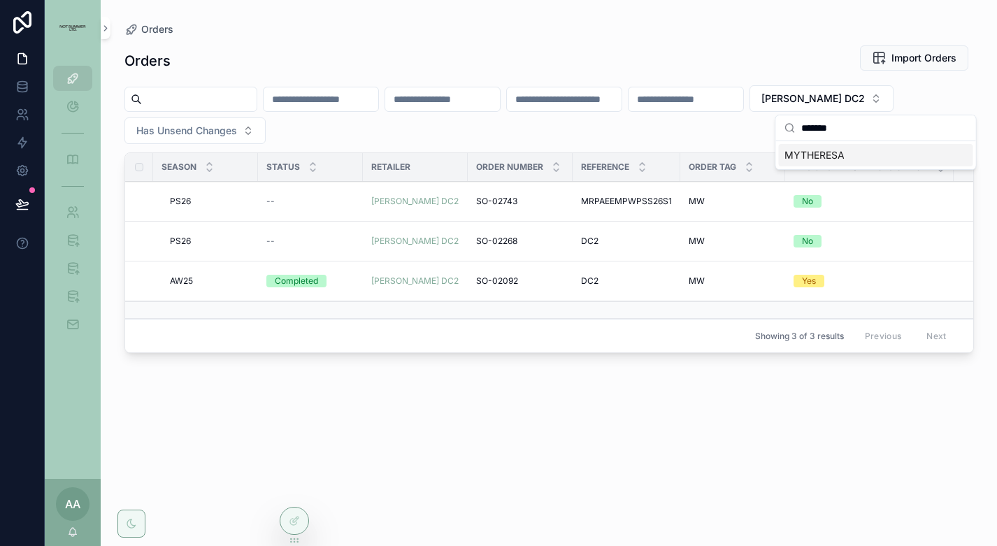 The height and width of the screenshot is (546, 997). I want to click on span: Import Orders, so click(923, 58).